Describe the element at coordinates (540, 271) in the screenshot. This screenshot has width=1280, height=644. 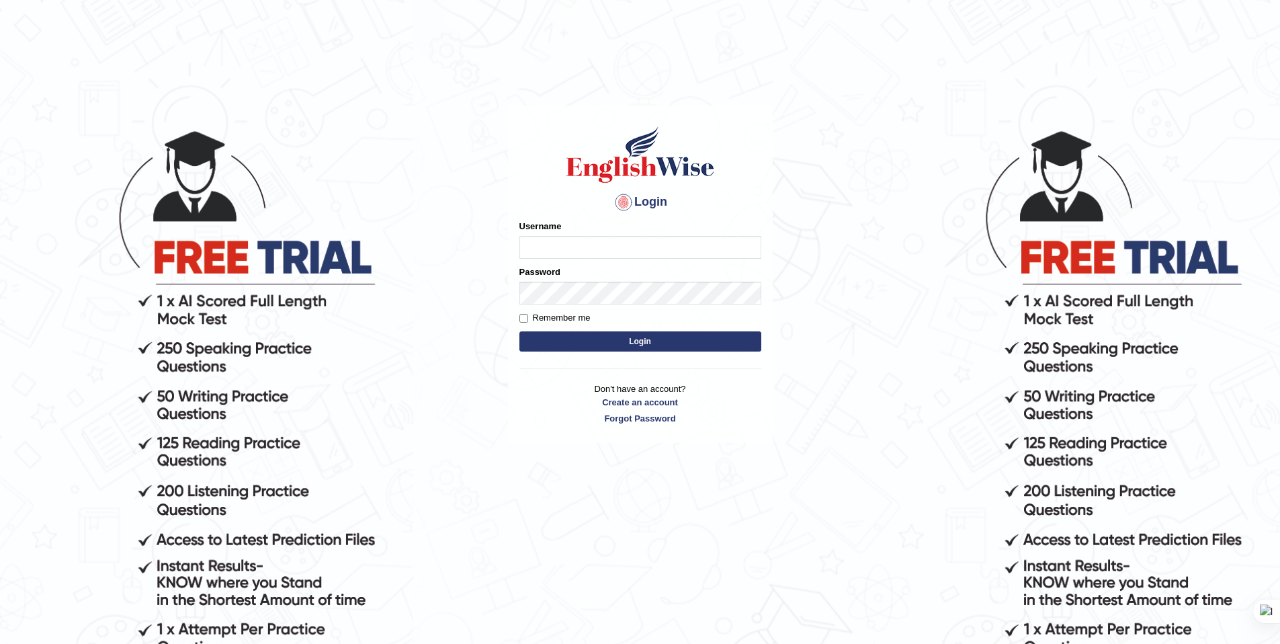
I see `label: Password` at that location.